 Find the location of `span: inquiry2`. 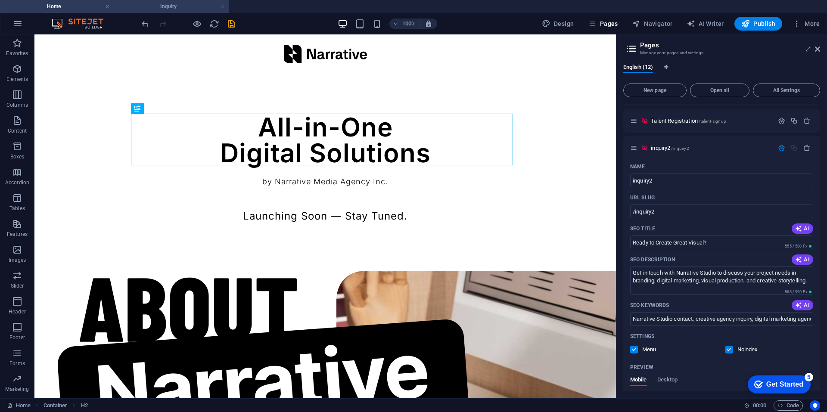

span: inquiry2 is located at coordinates (670, 148).